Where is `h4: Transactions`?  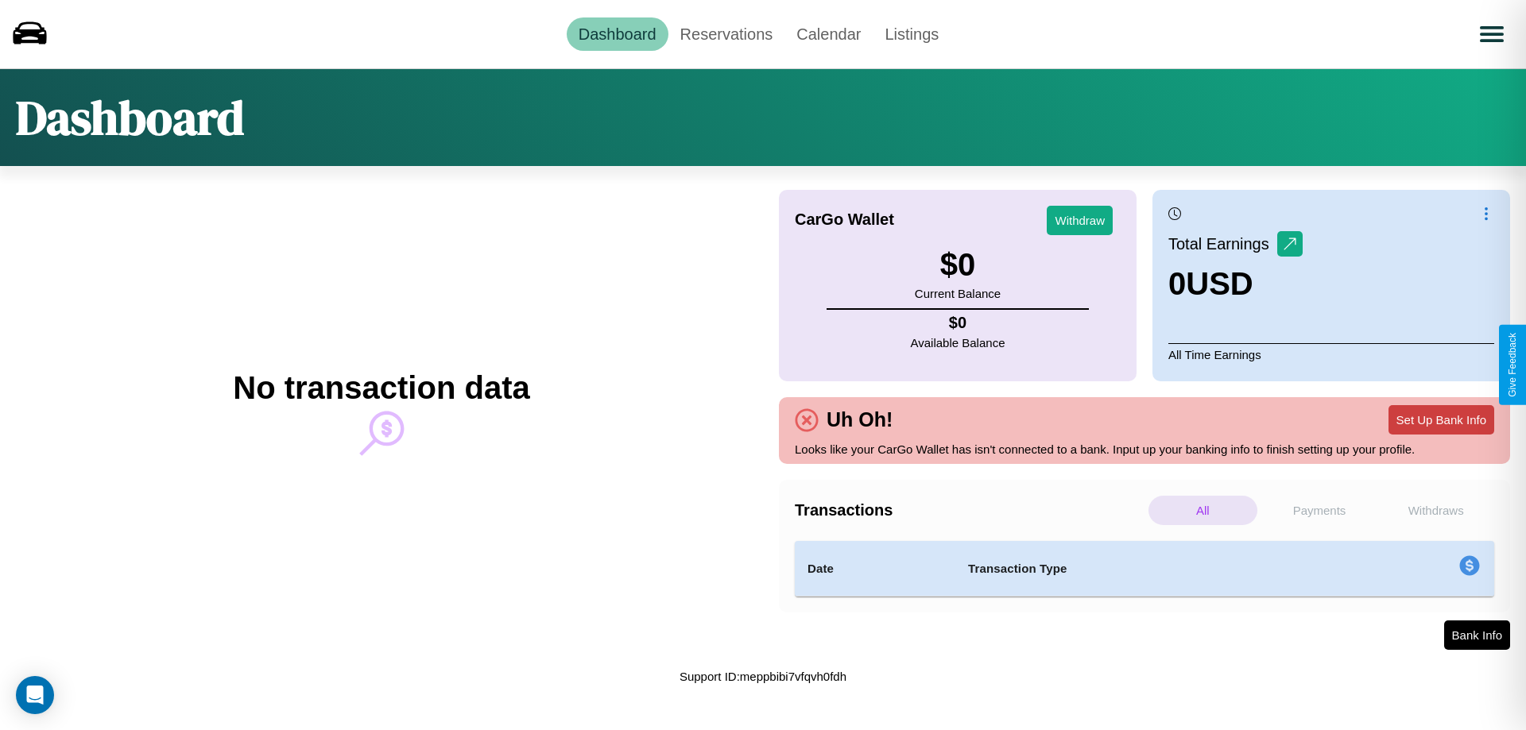 h4: Transactions is located at coordinates (969, 510).